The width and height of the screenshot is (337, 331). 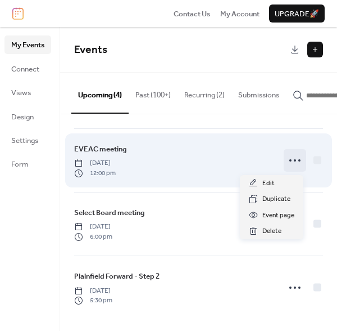 I want to click on span: EVEAC meeting, so click(x=101, y=149).